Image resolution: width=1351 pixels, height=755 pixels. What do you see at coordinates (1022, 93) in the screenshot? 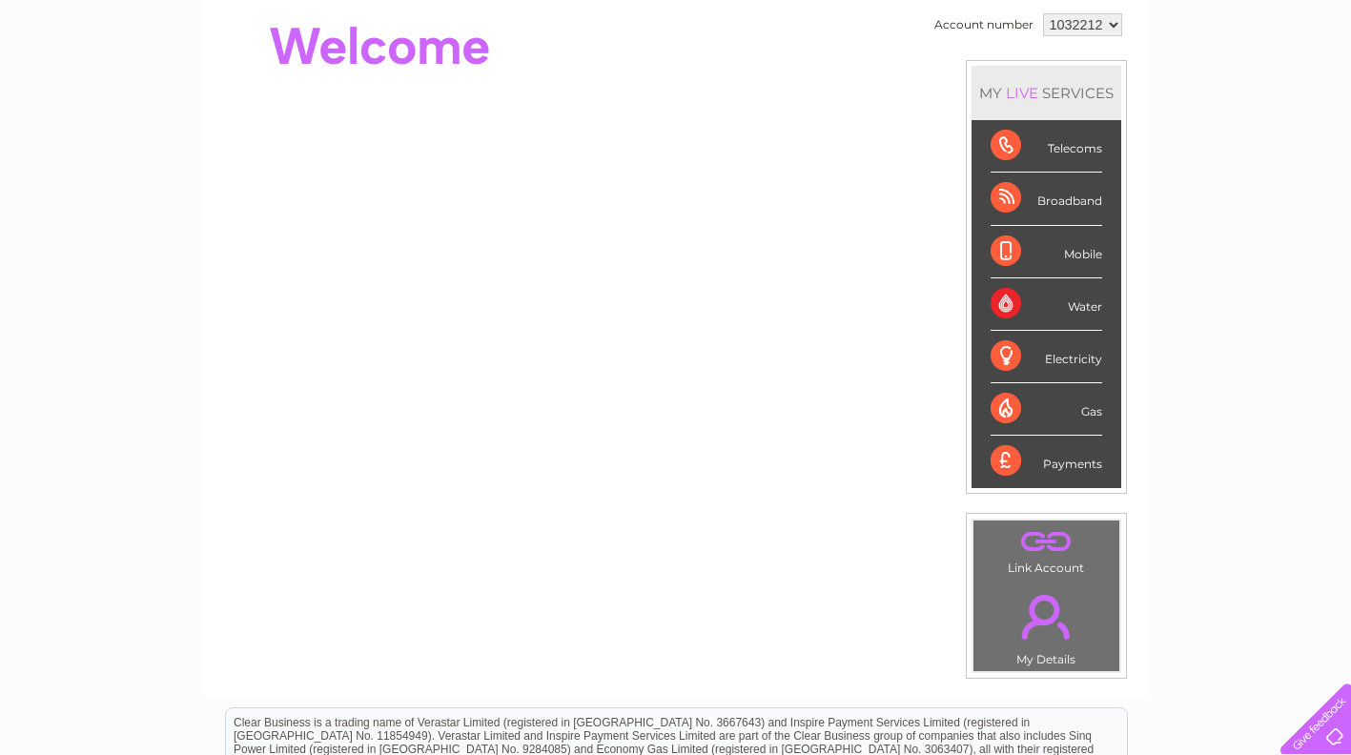
I see `div: LIVE` at bounding box center [1022, 93].